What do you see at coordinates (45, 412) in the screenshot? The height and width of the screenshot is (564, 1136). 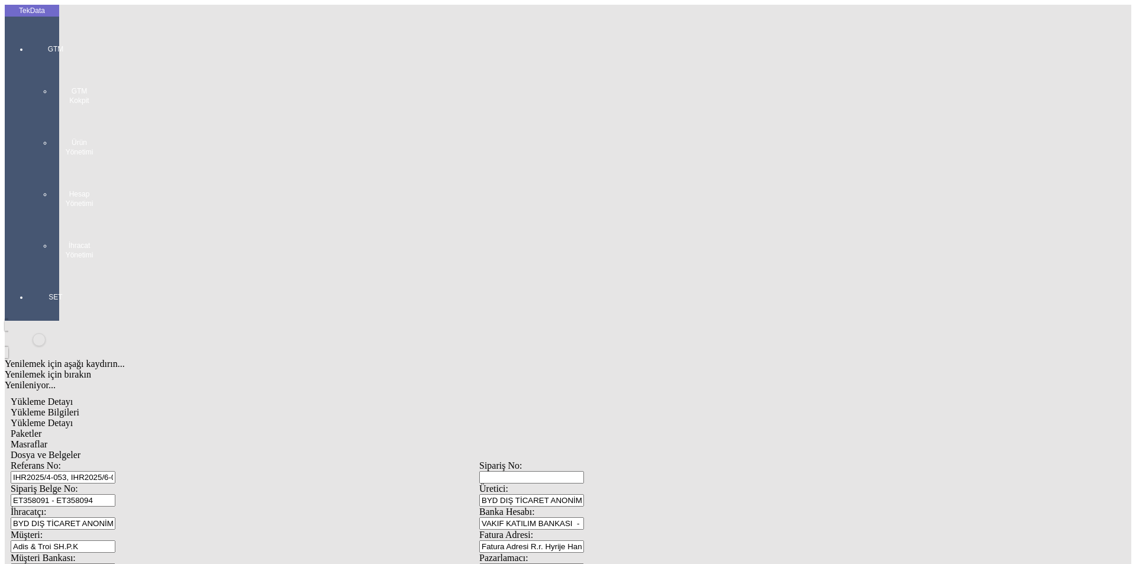 I see `span: Yükleme Bilgileri` at bounding box center [45, 412].